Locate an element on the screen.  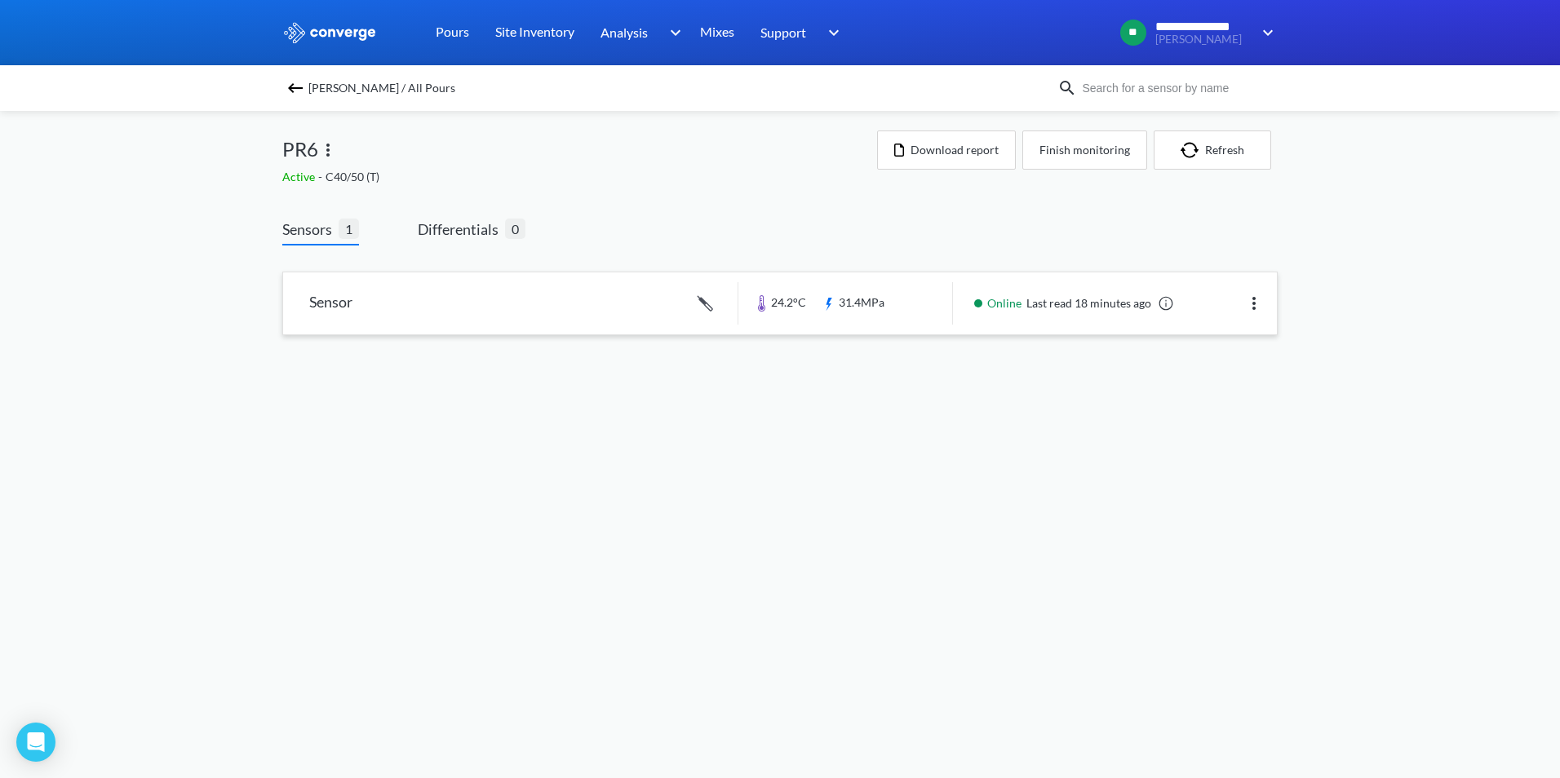
input: Search for a sensor by name is located at coordinates (1176, 88).